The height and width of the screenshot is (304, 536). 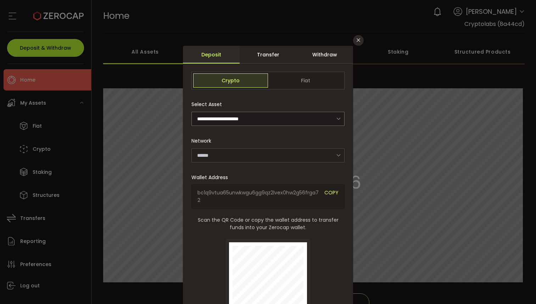 I want to click on div: Withdraw, so click(x=325, y=55).